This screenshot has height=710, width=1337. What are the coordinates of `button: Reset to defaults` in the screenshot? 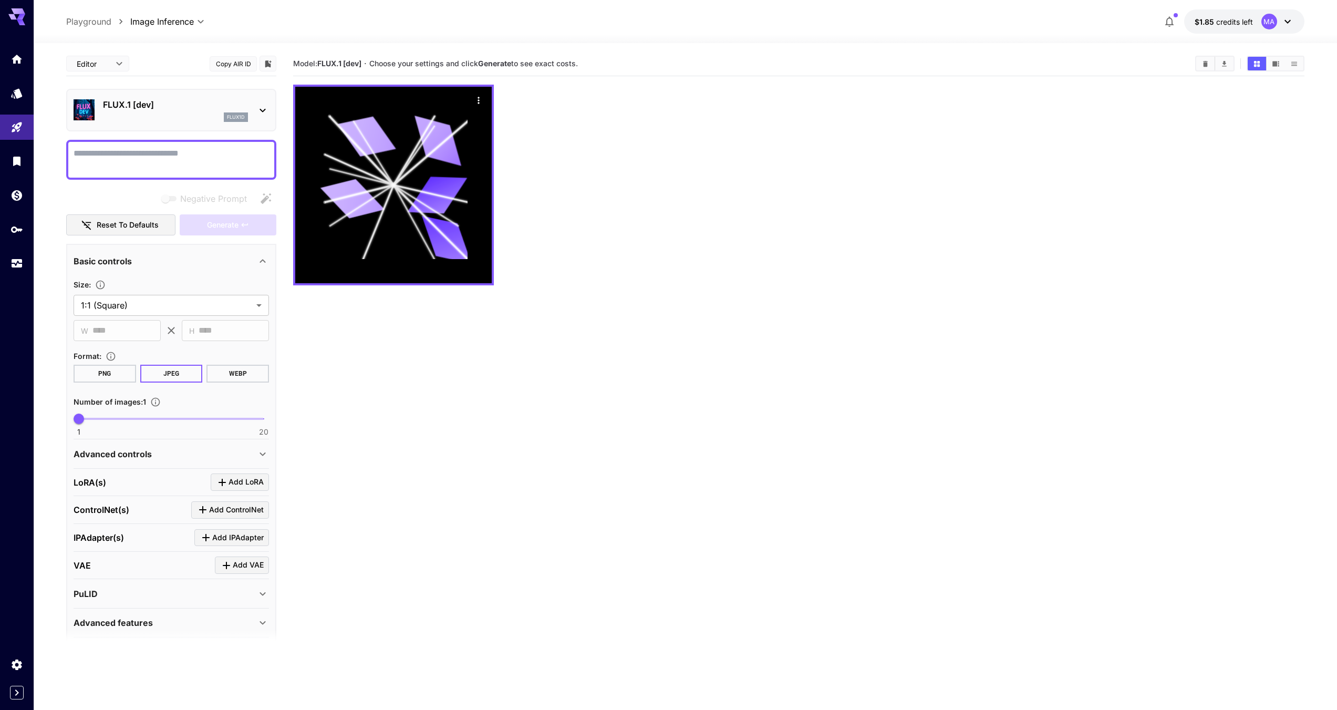 It's located at (121, 225).